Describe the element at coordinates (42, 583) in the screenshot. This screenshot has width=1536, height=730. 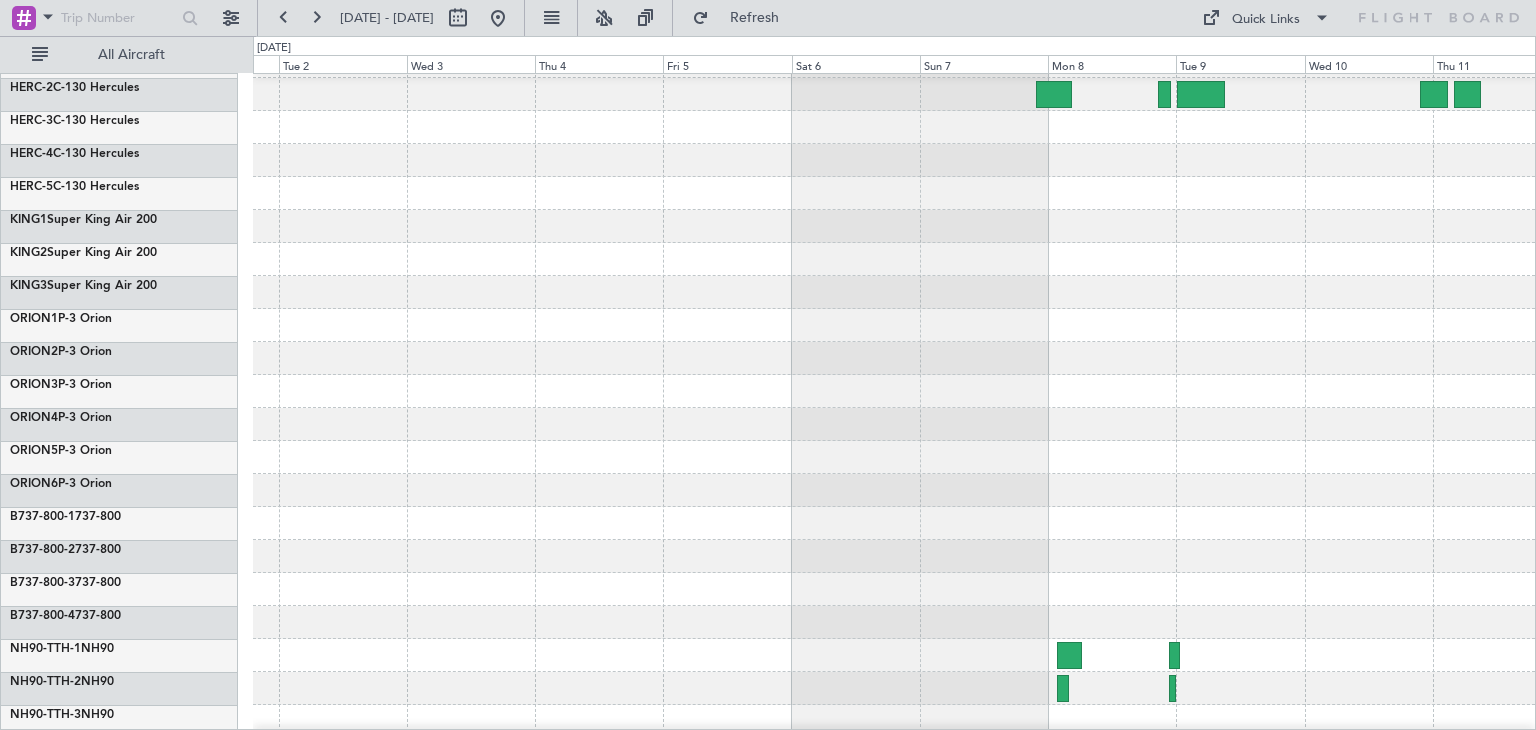
I see `span: B737-800-3` at that location.